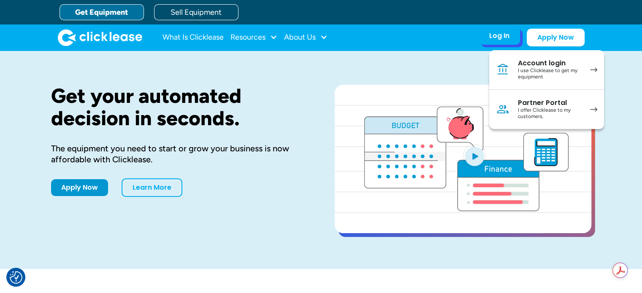  What do you see at coordinates (100, 38) in the screenshot?
I see `img: Clicklease logo` at bounding box center [100, 38].